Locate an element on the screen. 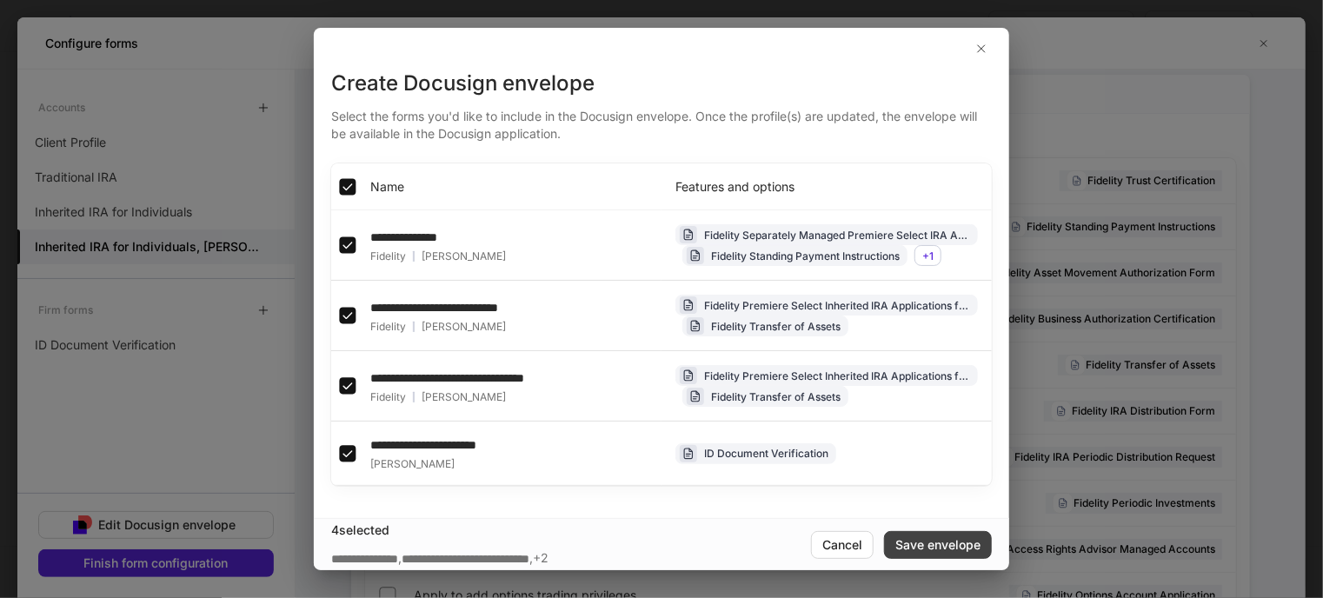 This screenshot has width=1323, height=598. div: Fidelity Standing Payment Instructions is located at coordinates (805, 255).